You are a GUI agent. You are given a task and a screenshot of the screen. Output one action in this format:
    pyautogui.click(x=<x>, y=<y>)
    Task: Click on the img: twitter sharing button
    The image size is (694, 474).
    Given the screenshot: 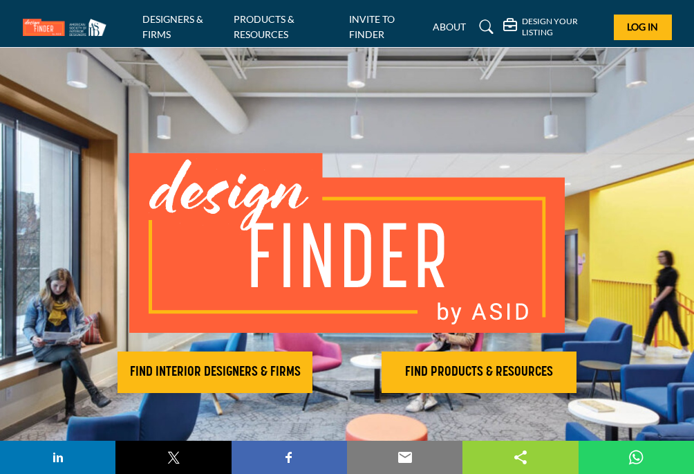 What is the action you would take?
    pyautogui.click(x=174, y=457)
    